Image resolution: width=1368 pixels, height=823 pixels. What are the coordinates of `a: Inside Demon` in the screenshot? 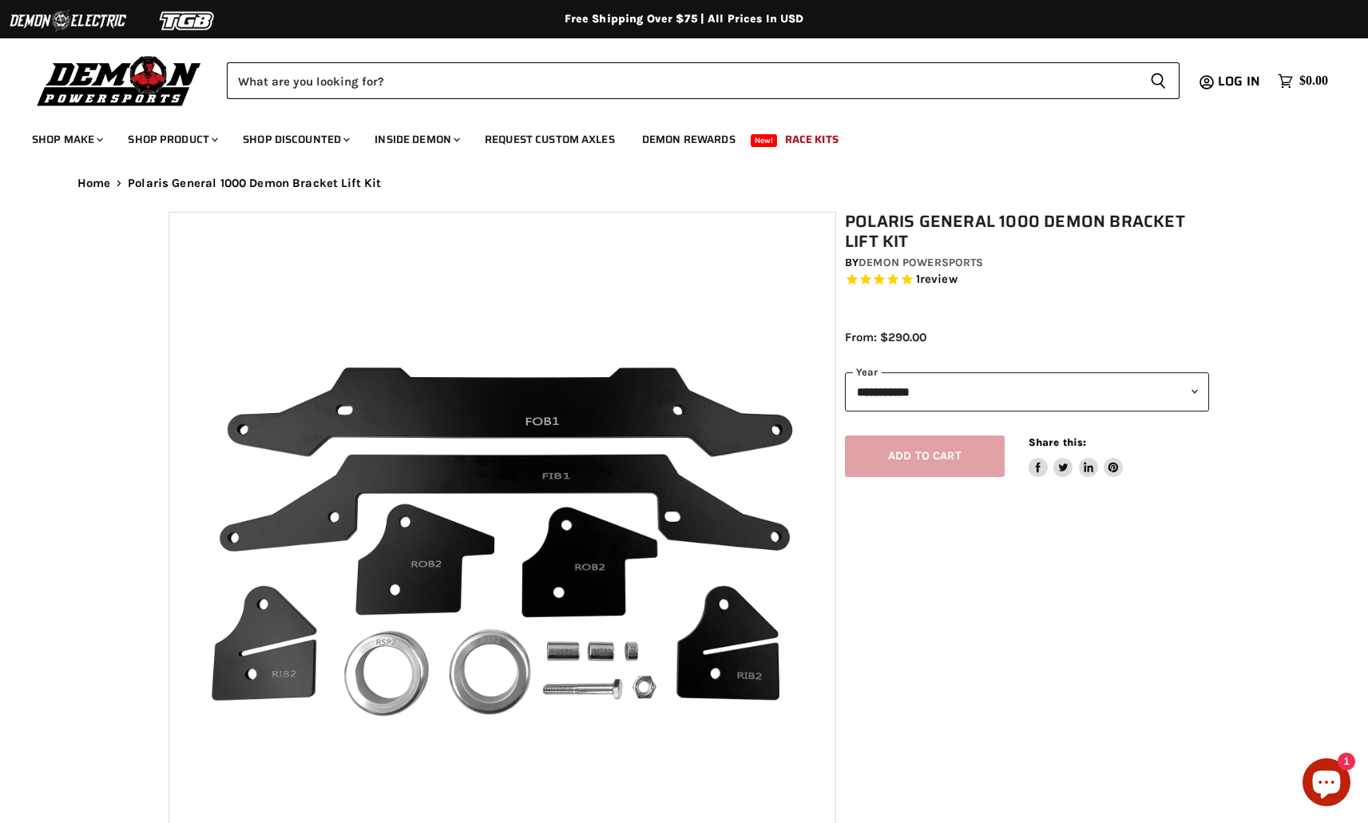 It's located at (416, 139).